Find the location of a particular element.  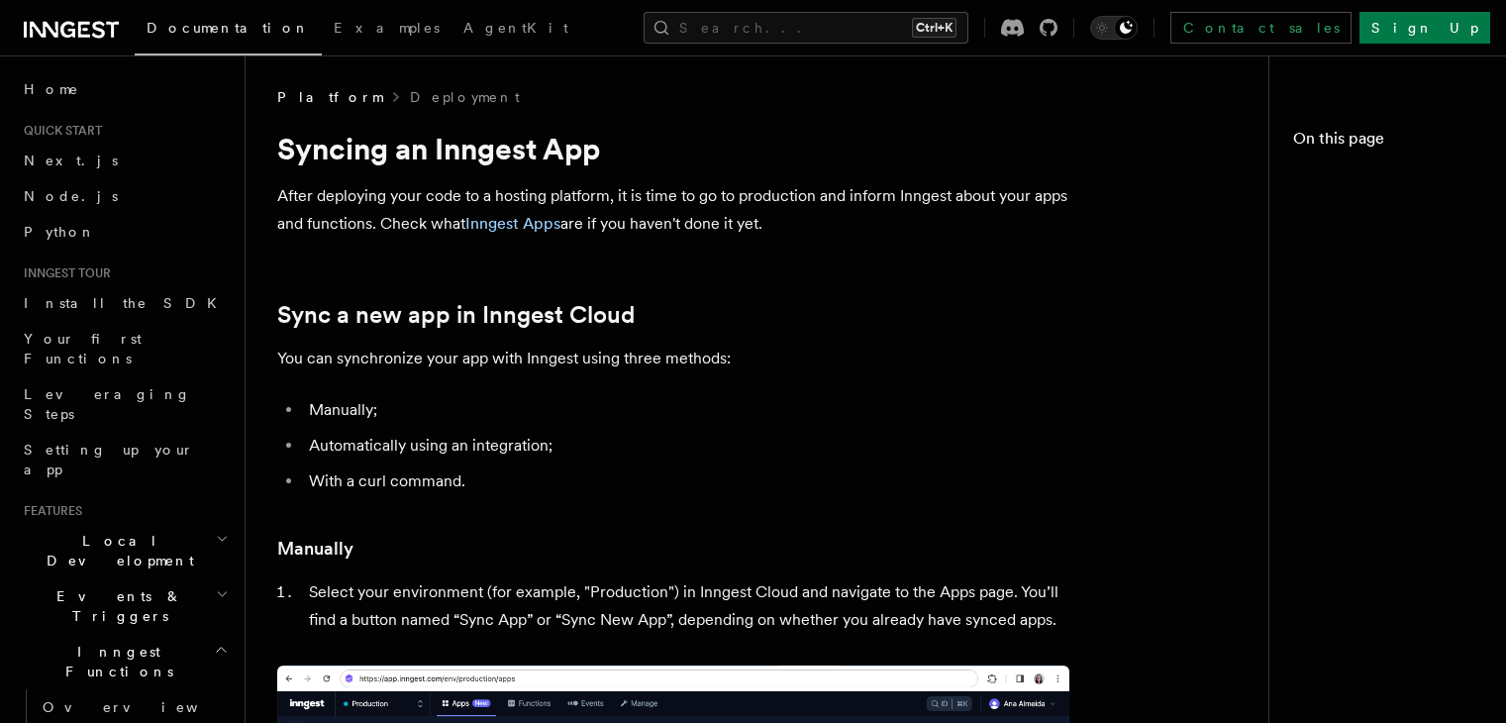

span: Quick start is located at coordinates (58, 131).